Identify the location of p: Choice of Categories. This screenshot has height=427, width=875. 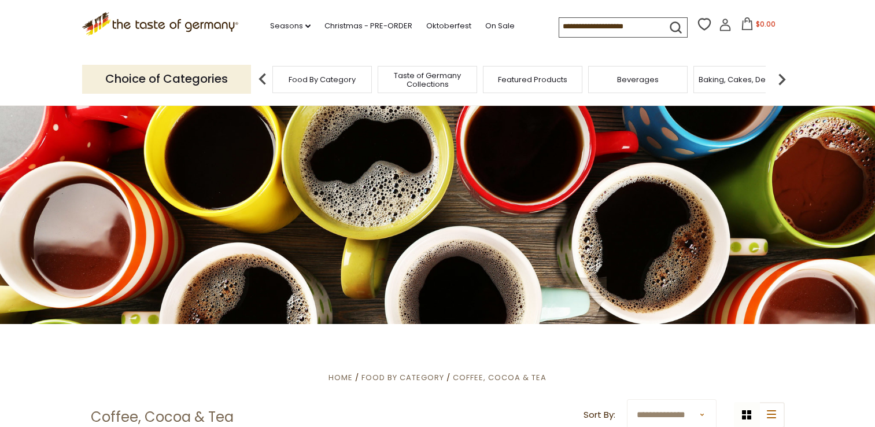
(167, 79).